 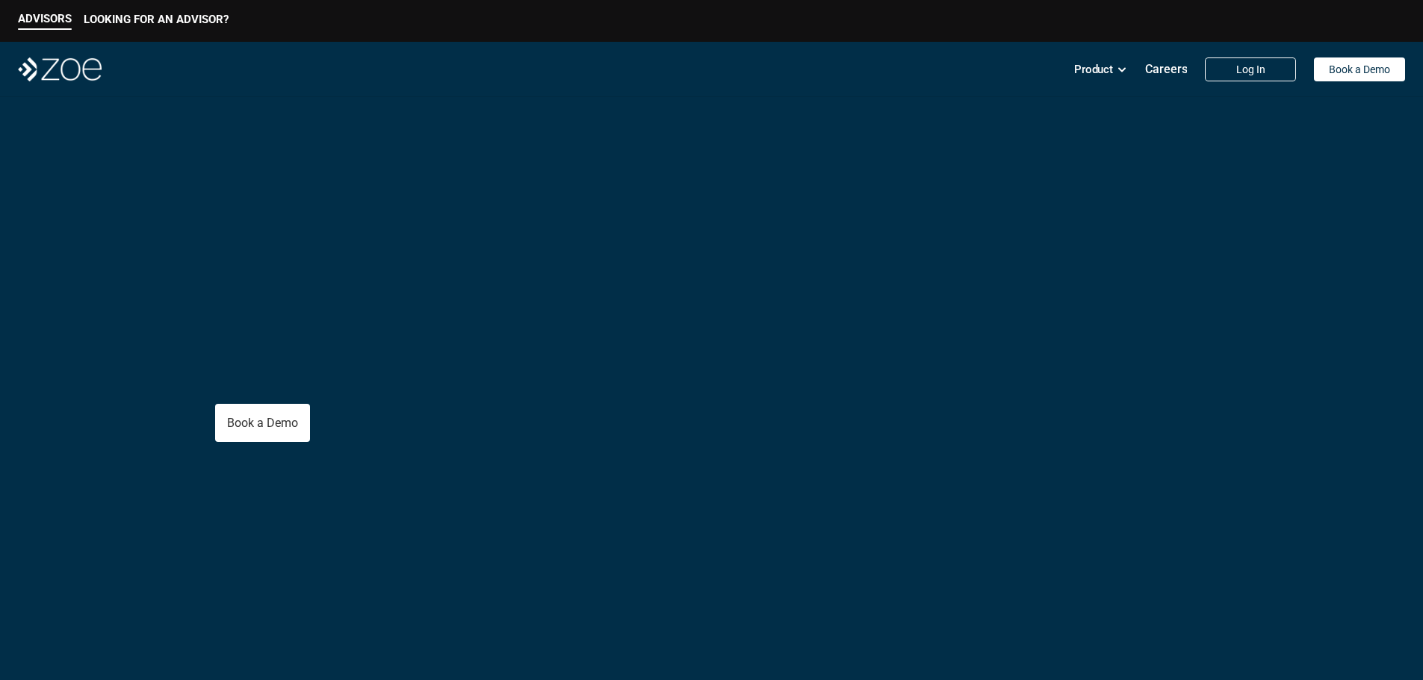 What do you see at coordinates (387, 231) in the screenshot?
I see `p: Give Your` at bounding box center [387, 231].